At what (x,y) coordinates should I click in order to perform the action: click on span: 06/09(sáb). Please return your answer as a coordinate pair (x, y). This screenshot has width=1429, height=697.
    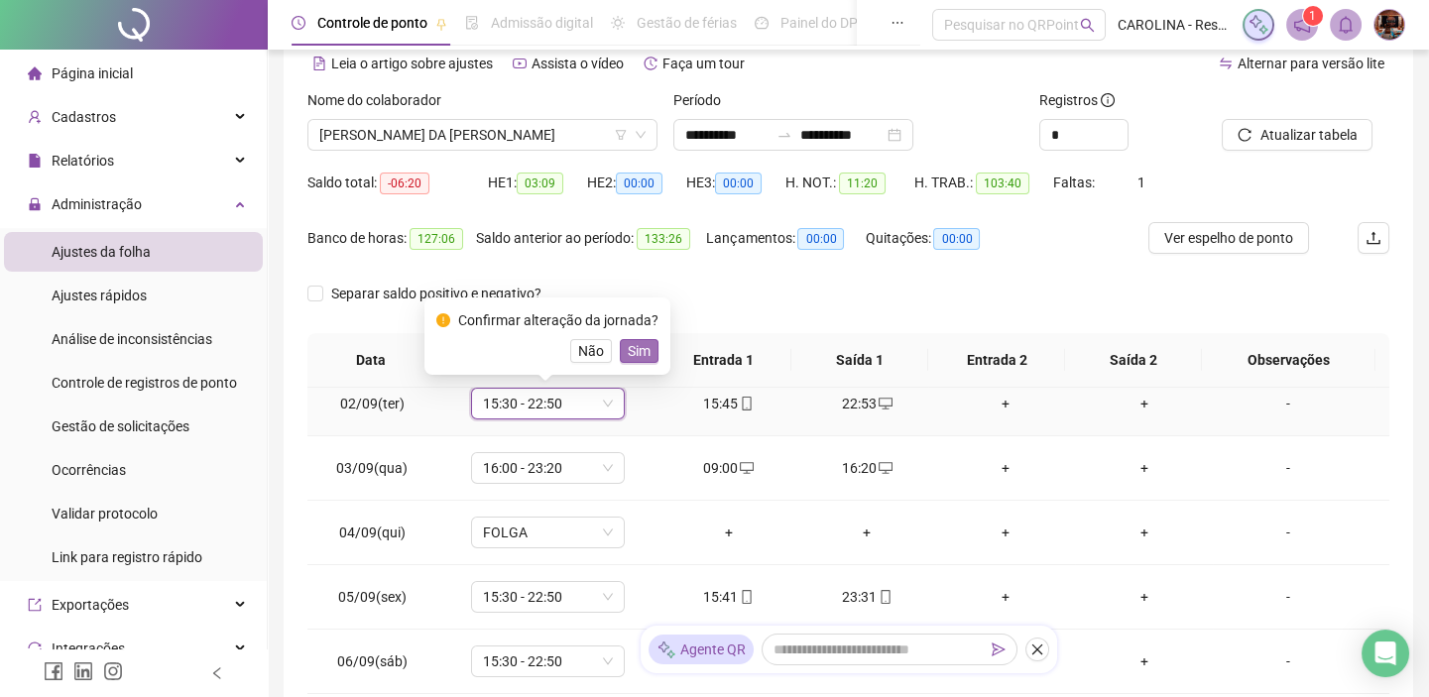
    Looking at the image, I should click on (372, 662).